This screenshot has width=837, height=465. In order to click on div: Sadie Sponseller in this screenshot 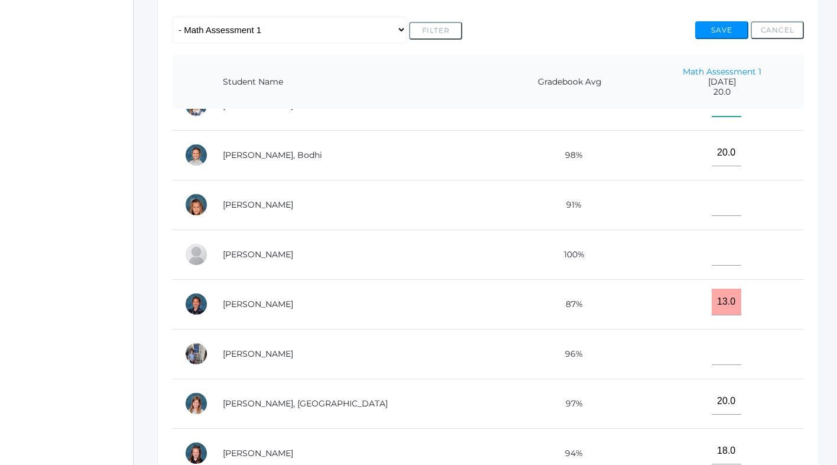, I will do `click(196, 254)`.